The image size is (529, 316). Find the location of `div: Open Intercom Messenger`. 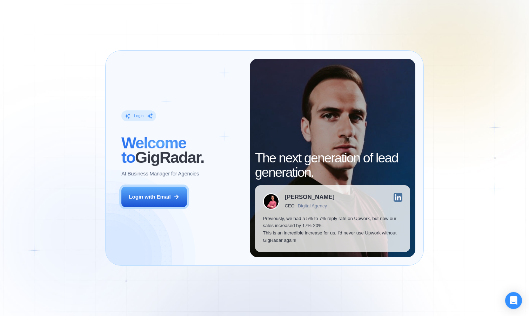

div: Open Intercom Messenger is located at coordinates (514, 300).